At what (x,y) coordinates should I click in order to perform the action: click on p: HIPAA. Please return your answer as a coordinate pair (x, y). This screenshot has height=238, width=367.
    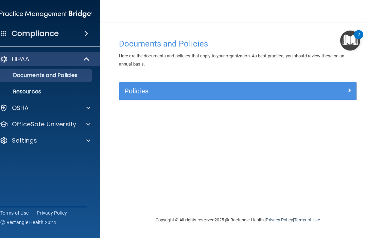
    Looking at the image, I should click on (20, 59).